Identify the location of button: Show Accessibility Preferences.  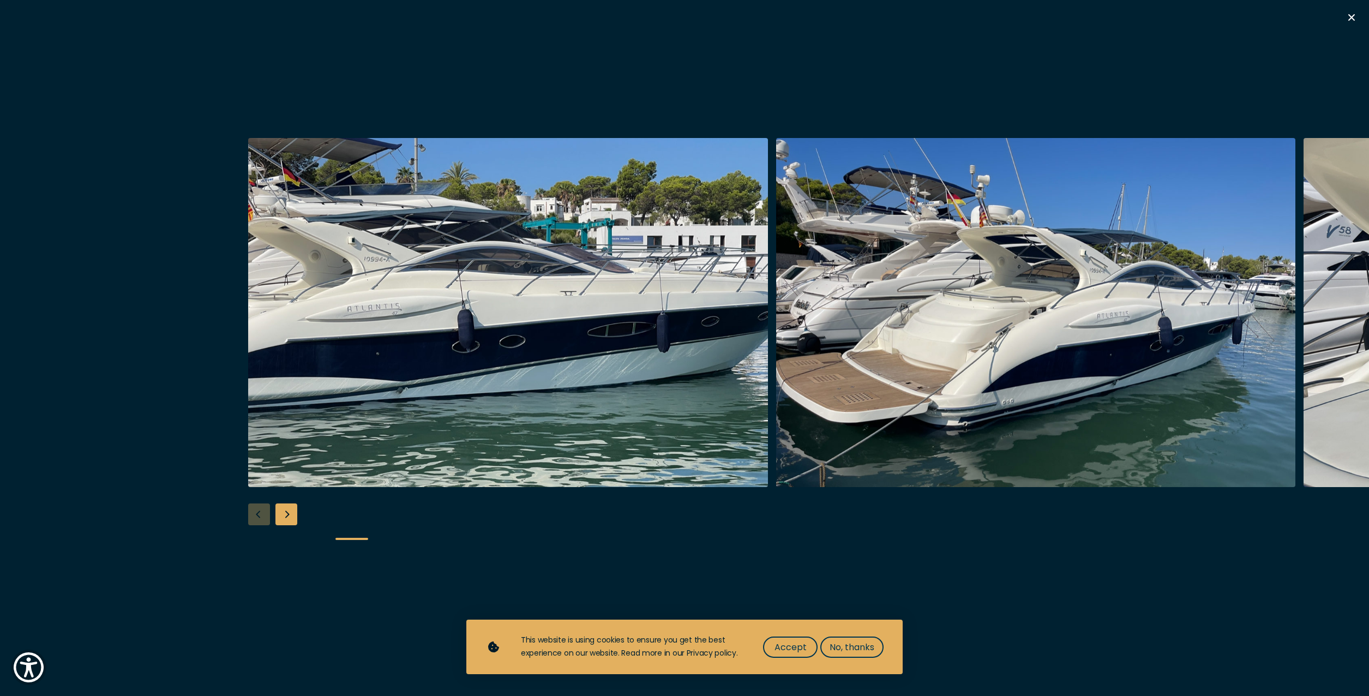
(28, 667).